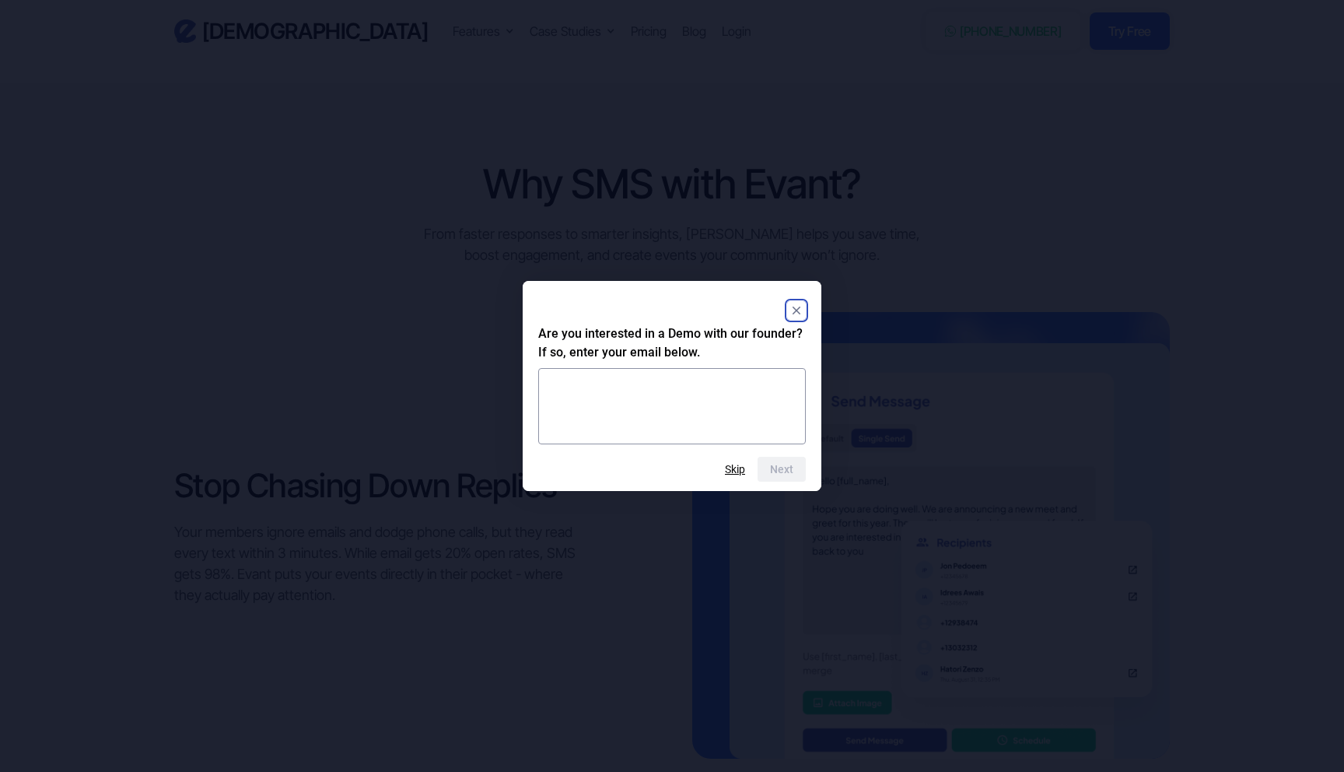 The height and width of the screenshot is (772, 1344). I want to click on h2: Are you interested in a Demo with our founder? If so, enter your email below., so click(672, 343).